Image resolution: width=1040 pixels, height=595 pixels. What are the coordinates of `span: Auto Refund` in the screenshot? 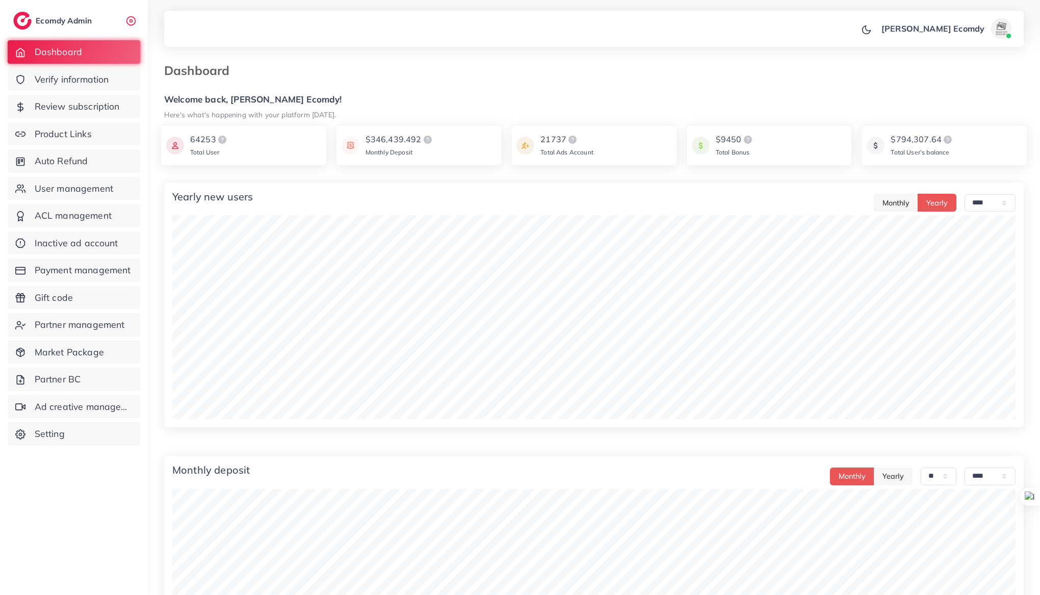 It's located at (61, 161).